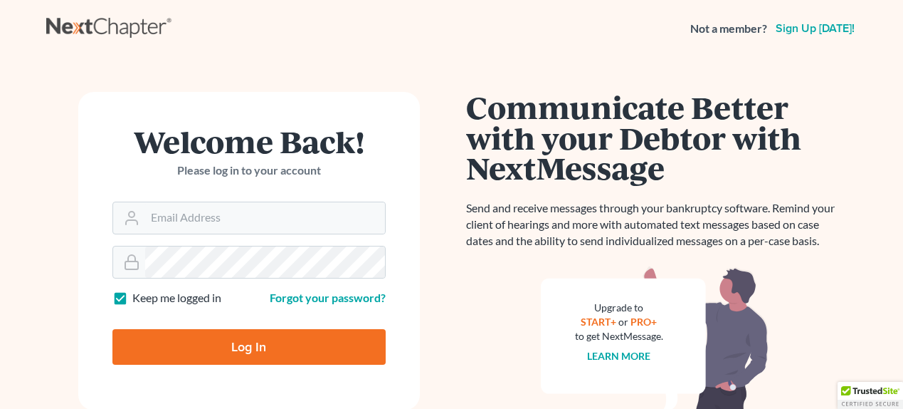  I want to click on h1: Communicate Better with your Debtor with NextMessage, so click(655, 137).